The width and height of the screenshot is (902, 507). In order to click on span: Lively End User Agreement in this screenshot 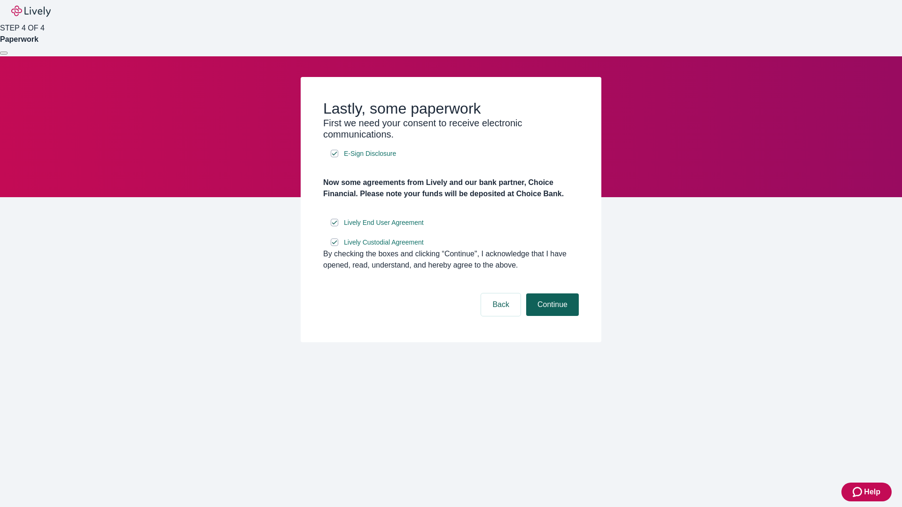, I will do `click(384, 223)`.